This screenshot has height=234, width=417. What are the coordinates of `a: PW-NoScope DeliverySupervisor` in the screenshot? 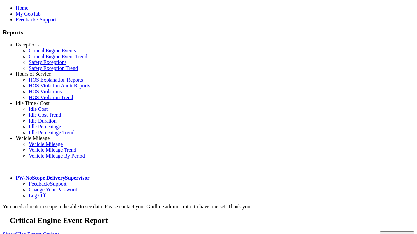 It's located at (52, 178).